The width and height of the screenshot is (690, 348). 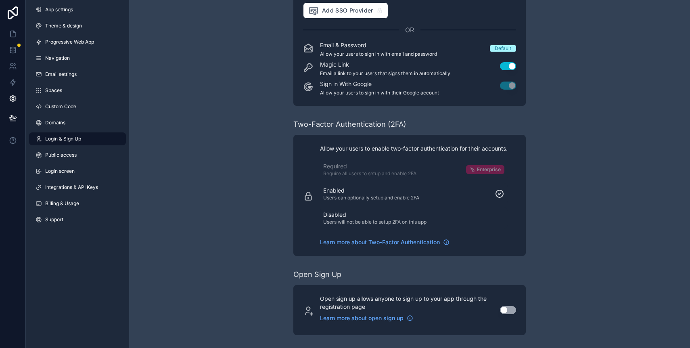 What do you see at coordinates (57, 58) in the screenshot?
I see `span: Navigation` at bounding box center [57, 58].